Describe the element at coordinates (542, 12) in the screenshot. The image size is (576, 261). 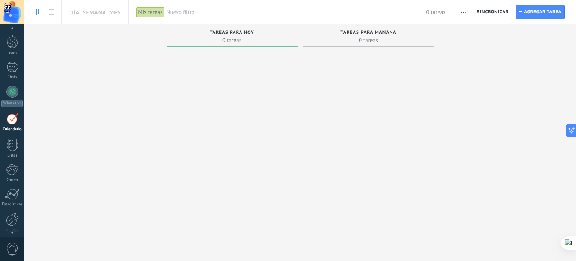
I see `span: Agregar tarea` at that location.